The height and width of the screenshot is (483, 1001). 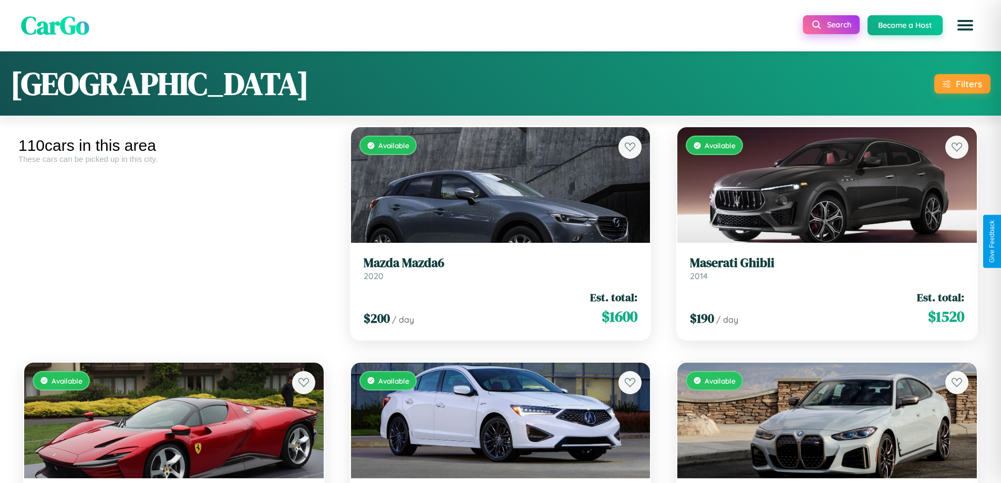 I want to click on a: Mazda Mazda62020, so click(x=501, y=268).